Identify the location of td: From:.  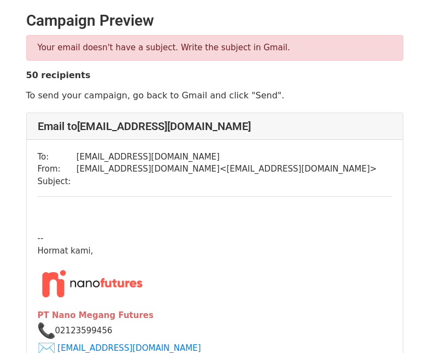
(57, 169).